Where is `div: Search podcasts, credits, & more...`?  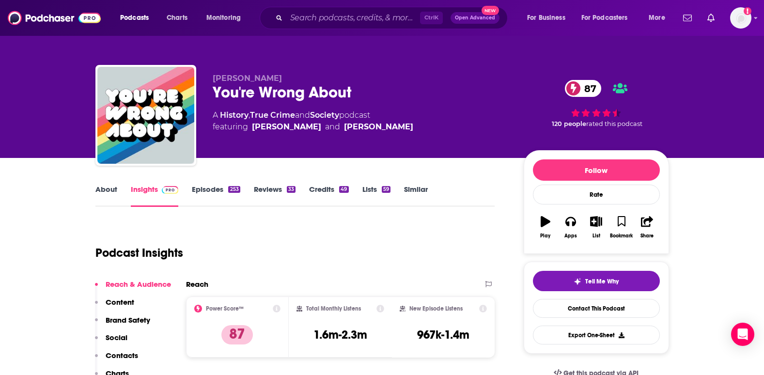 div: Search podcasts, credits, & more... is located at coordinates (393, 18).